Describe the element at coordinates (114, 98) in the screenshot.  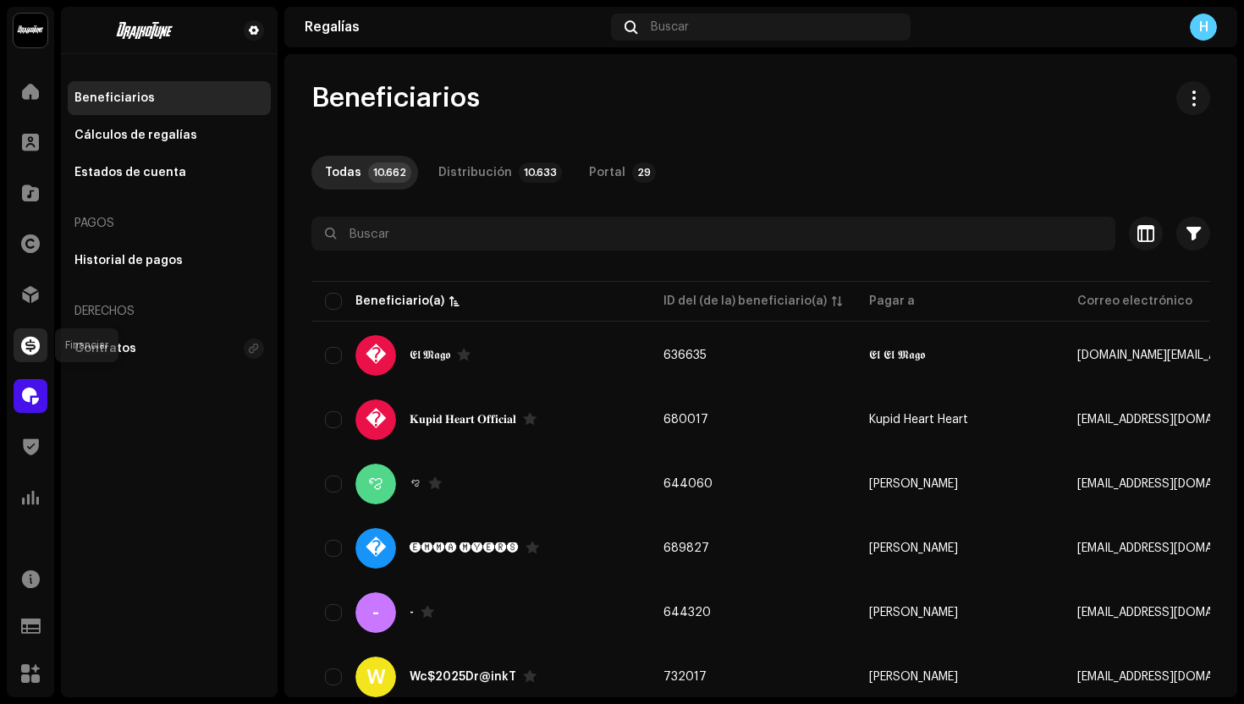
I see `div: Beneficiarios` at that location.